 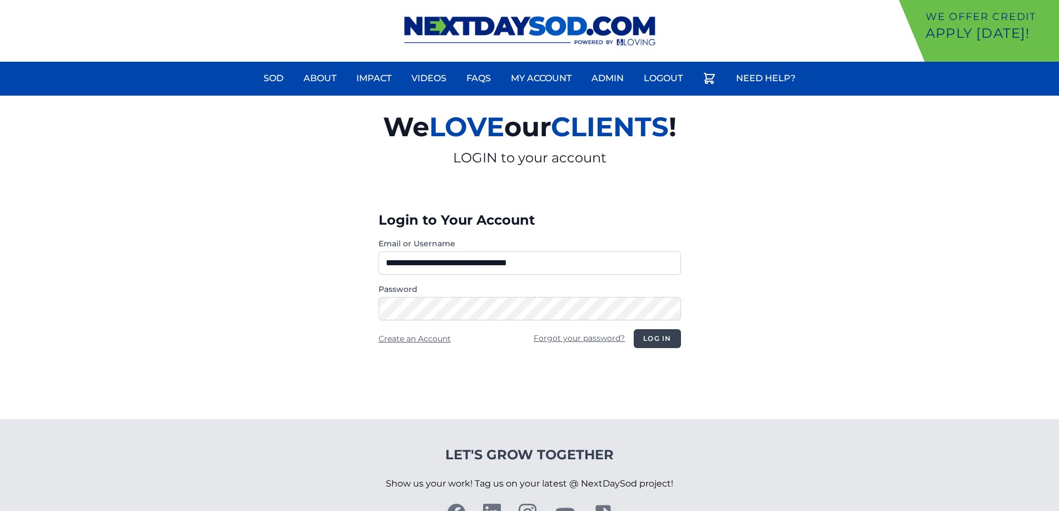 What do you see at coordinates (541, 78) in the screenshot?
I see `a: My Account` at bounding box center [541, 78].